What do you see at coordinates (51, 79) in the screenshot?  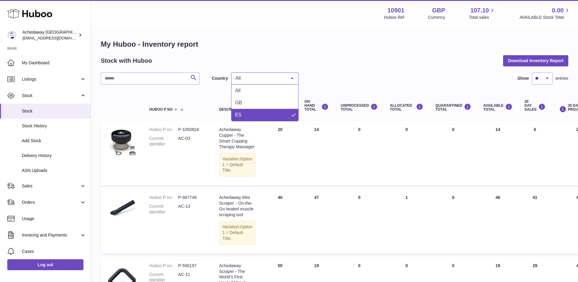 I see `span: Listings` at bounding box center [51, 79].